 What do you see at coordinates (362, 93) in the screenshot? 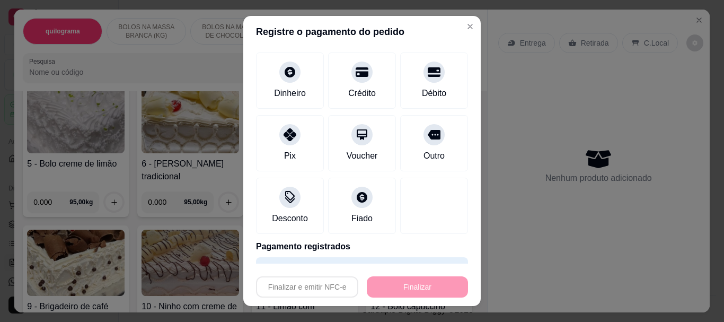
I see `div: Crédito` at bounding box center [362, 93].